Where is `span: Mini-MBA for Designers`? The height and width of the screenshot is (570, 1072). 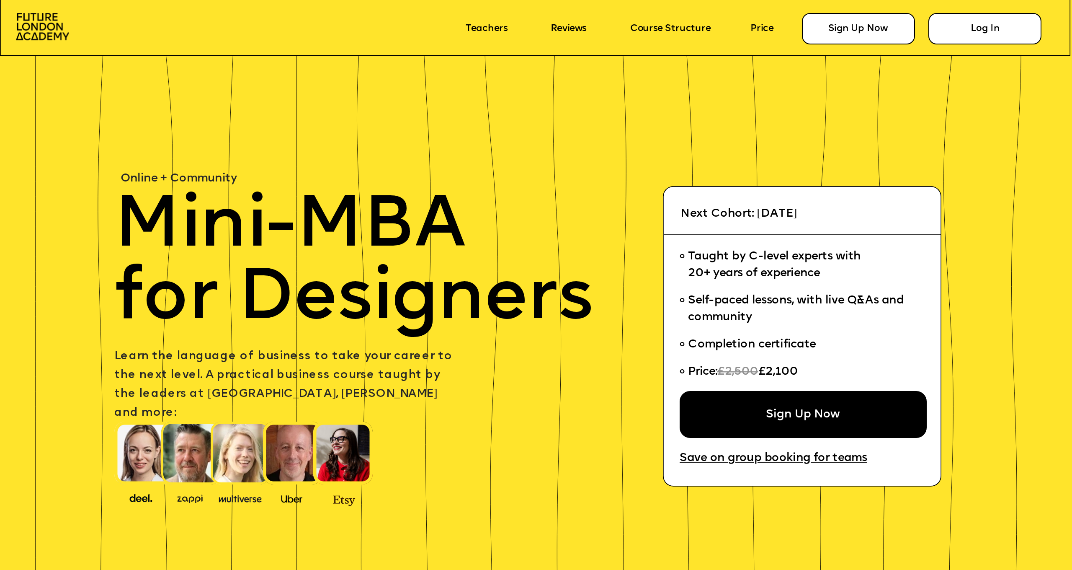 span: Mini-MBA for Designers is located at coordinates (354, 263).